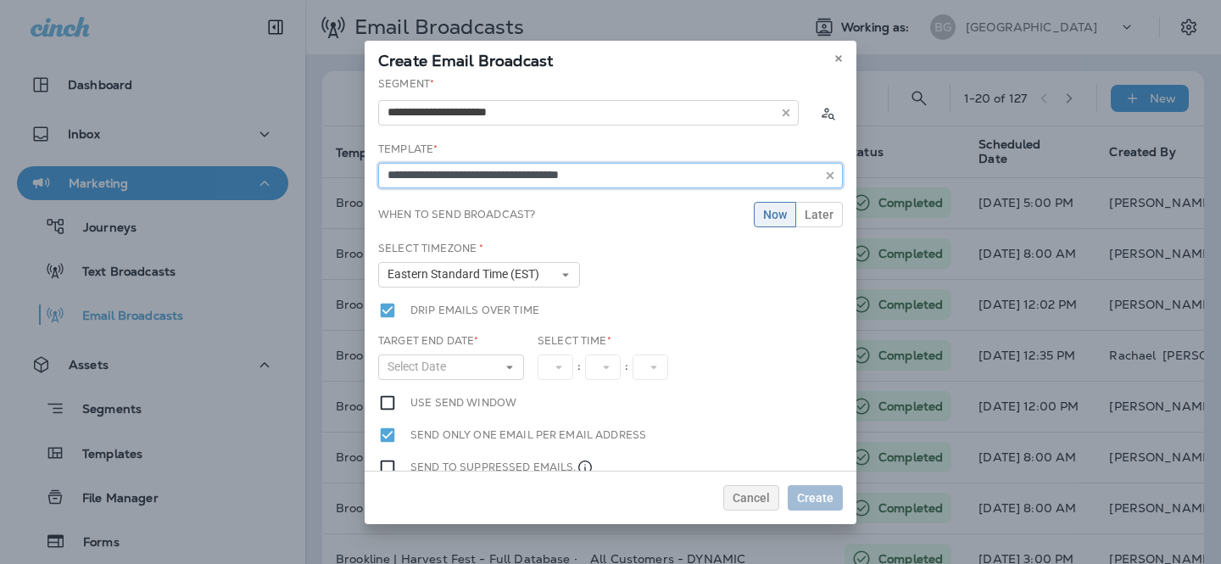 The width and height of the screenshot is (1221, 564). Describe the element at coordinates (420, 366) in the screenshot. I see `span: Select Date` at that location.